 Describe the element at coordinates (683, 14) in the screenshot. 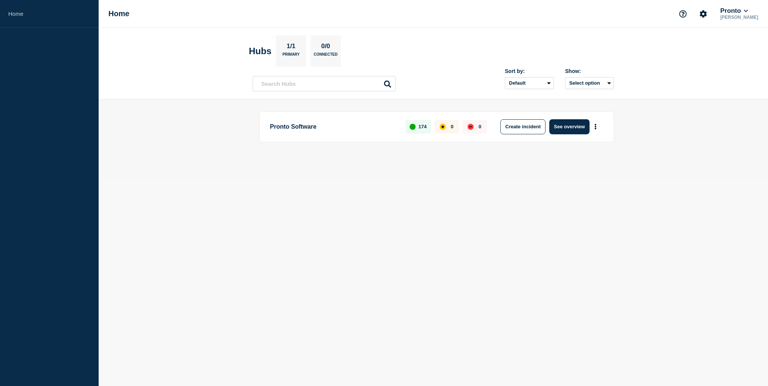

I see `button: Support` at that location.